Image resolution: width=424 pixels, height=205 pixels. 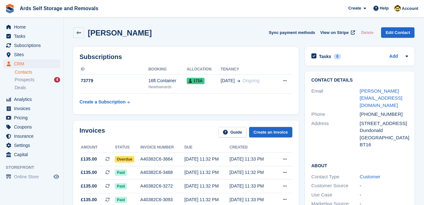 What do you see at coordinates (124, 160) in the screenshot?
I see `span: Overdue` at bounding box center [124, 160].